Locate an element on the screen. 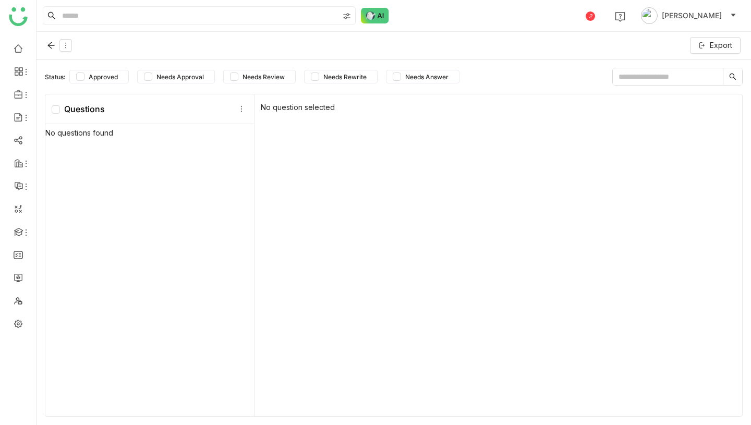 The width and height of the screenshot is (751, 425). img: help.svg is located at coordinates (620, 17).